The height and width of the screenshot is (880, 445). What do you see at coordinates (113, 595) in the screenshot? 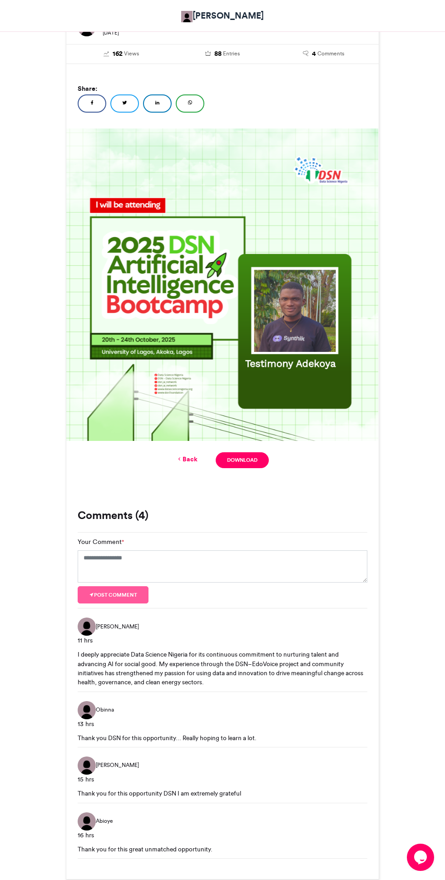
I see `button: Post comment` at bounding box center [113, 595].